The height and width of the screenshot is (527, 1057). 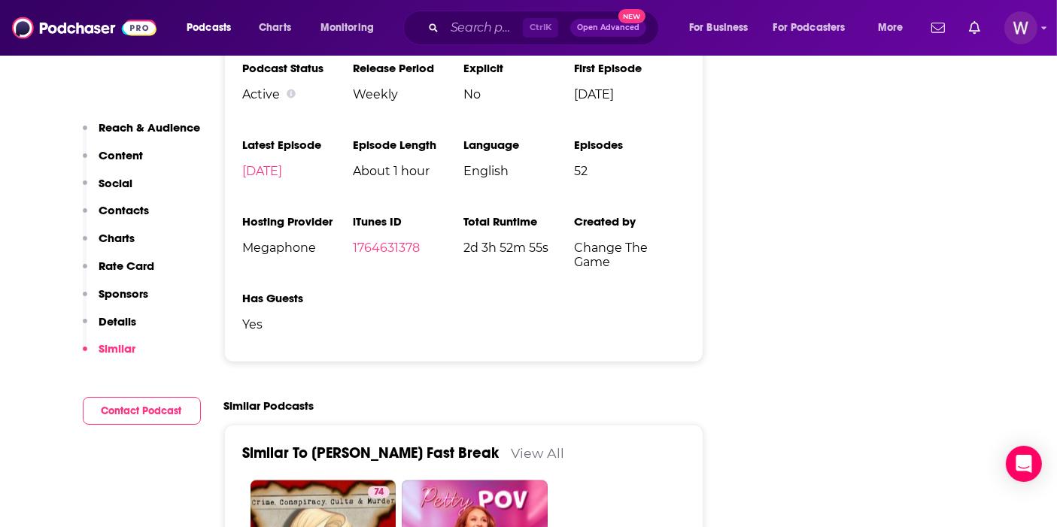 I want to click on a: View All, so click(x=538, y=453).